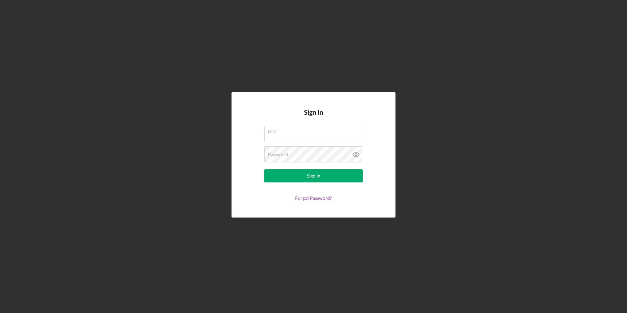 The height and width of the screenshot is (313, 627). I want to click on button: Sign In, so click(313, 176).